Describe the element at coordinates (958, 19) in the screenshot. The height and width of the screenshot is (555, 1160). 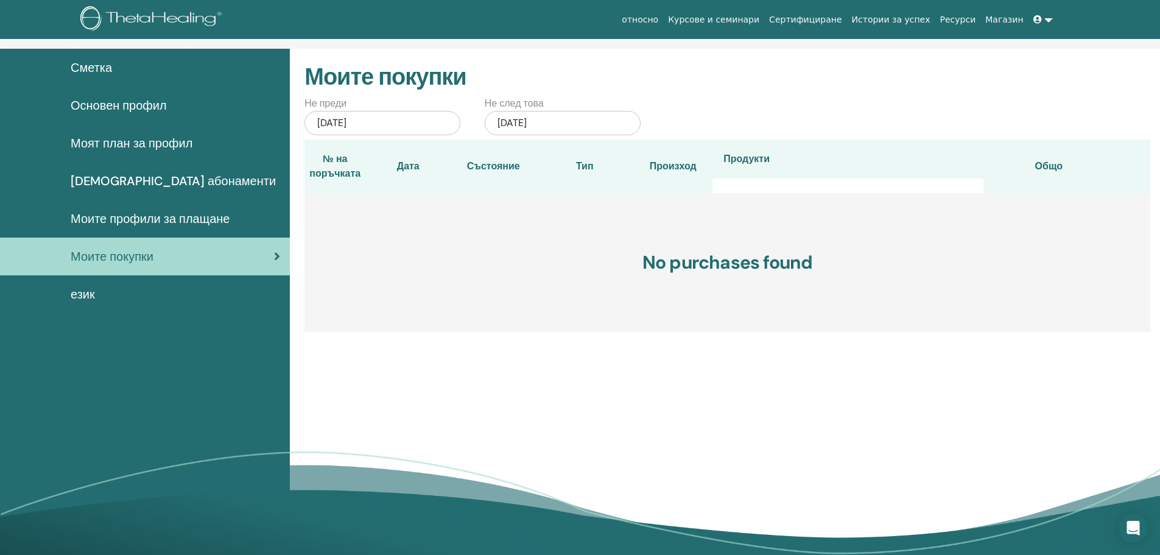
I see `a: Ресурси` at that location.